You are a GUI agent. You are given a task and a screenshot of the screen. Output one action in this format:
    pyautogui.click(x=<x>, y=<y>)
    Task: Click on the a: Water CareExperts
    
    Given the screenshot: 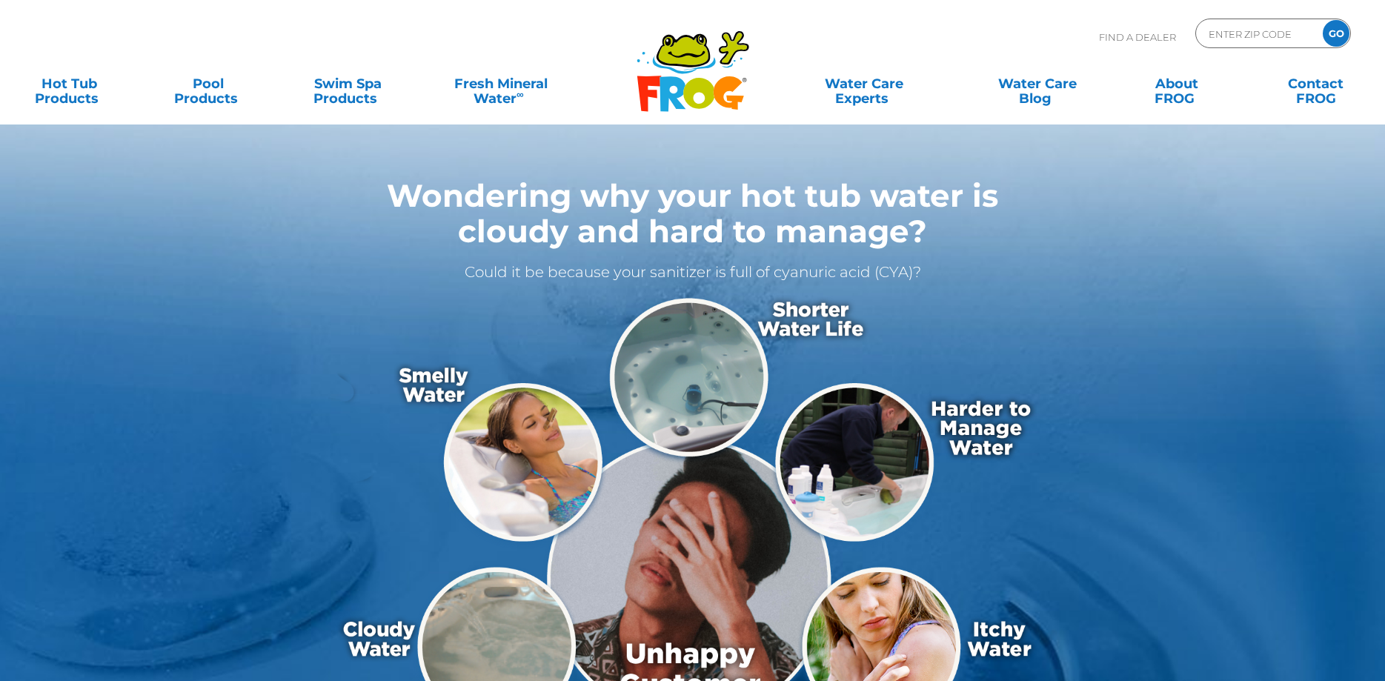 What is the action you would take?
    pyautogui.click(x=864, y=84)
    